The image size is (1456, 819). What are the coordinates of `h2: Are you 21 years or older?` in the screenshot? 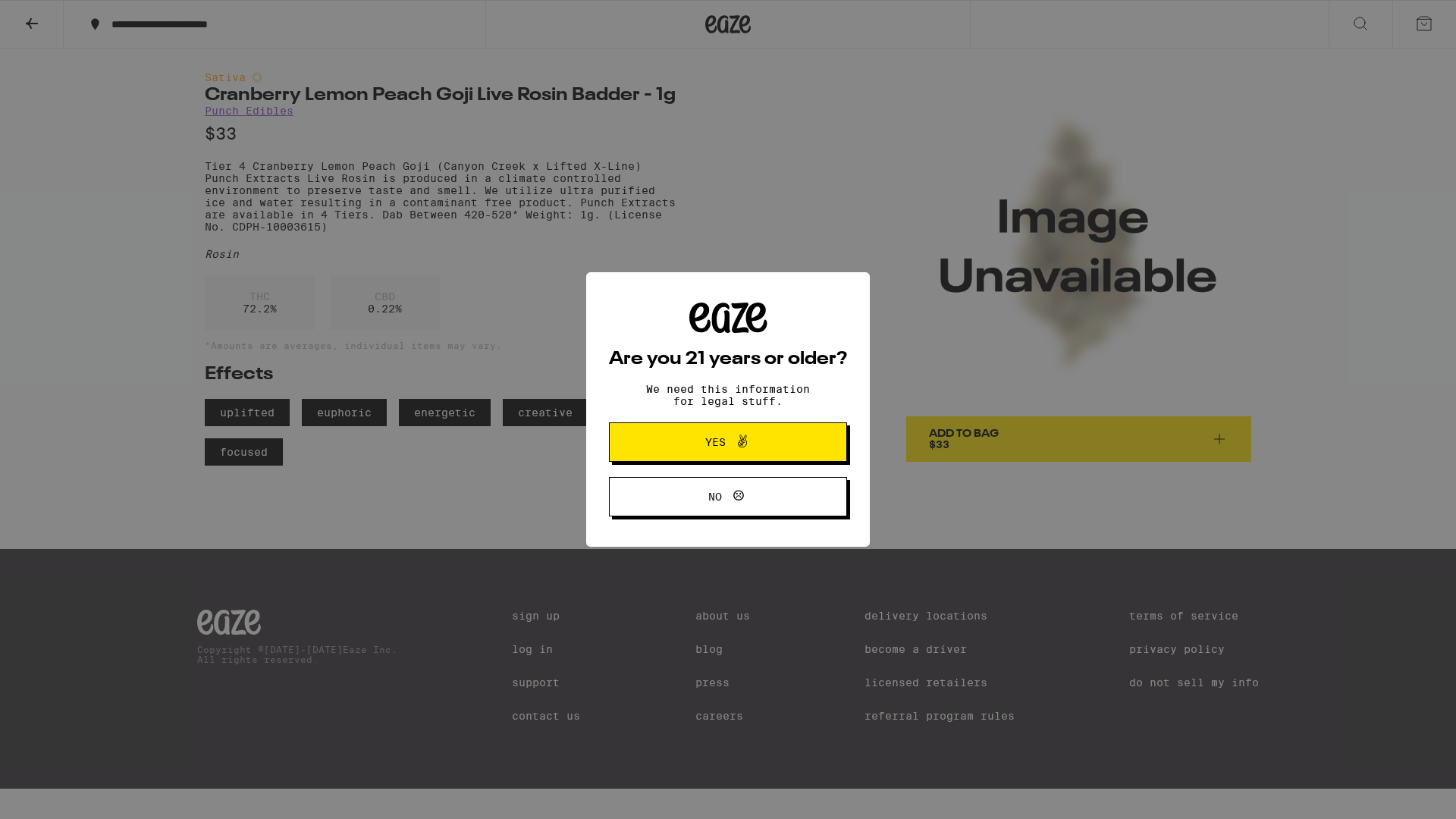 It's located at (728, 359).